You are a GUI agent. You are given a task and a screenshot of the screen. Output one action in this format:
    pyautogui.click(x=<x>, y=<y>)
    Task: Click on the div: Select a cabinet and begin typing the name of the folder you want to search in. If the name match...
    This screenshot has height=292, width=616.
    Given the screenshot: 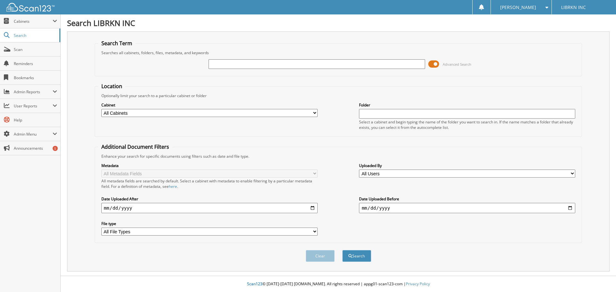 What is the action you would take?
    pyautogui.click(x=467, y=125)
    